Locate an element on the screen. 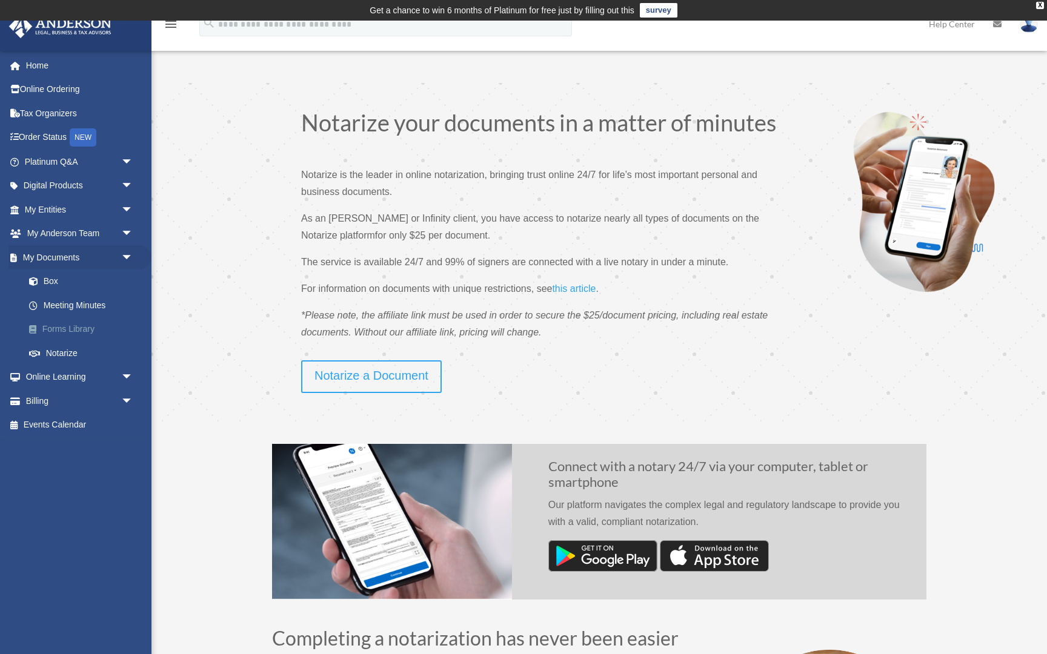  a: Order StatusNEW is located at coordinates (80, 138).